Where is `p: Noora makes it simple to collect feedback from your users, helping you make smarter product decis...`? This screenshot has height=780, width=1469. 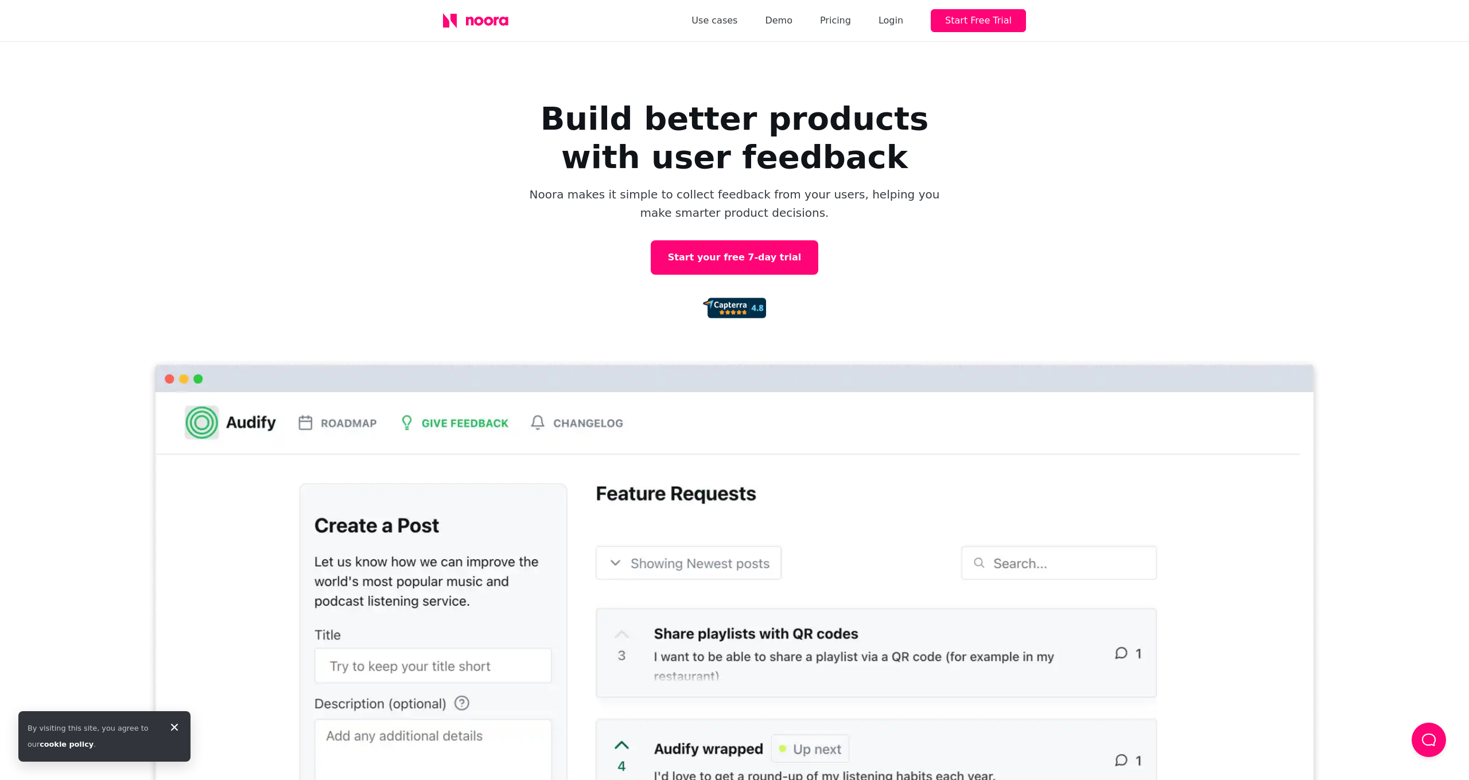
p: Noora makes it simple to collect feedback from your users, helping you make smarter product decis... is located at coordinates (735, 204).